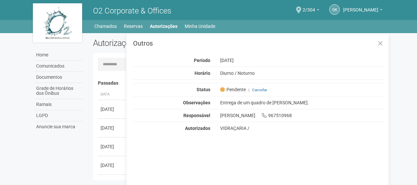  What do you see at coordinates (59, 66) in the screenshot?
I see `a: Comunicados` at bounding box center [59, 66].